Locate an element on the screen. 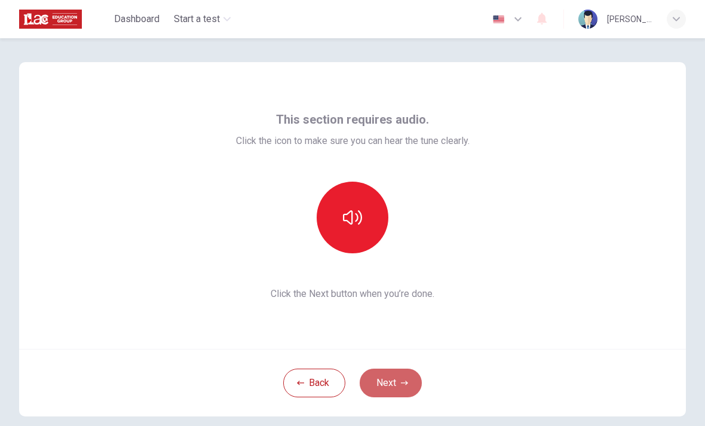 The width and height of the screenshot is (705, 426). img: ILAC logo is located at coordinates (50, 19).